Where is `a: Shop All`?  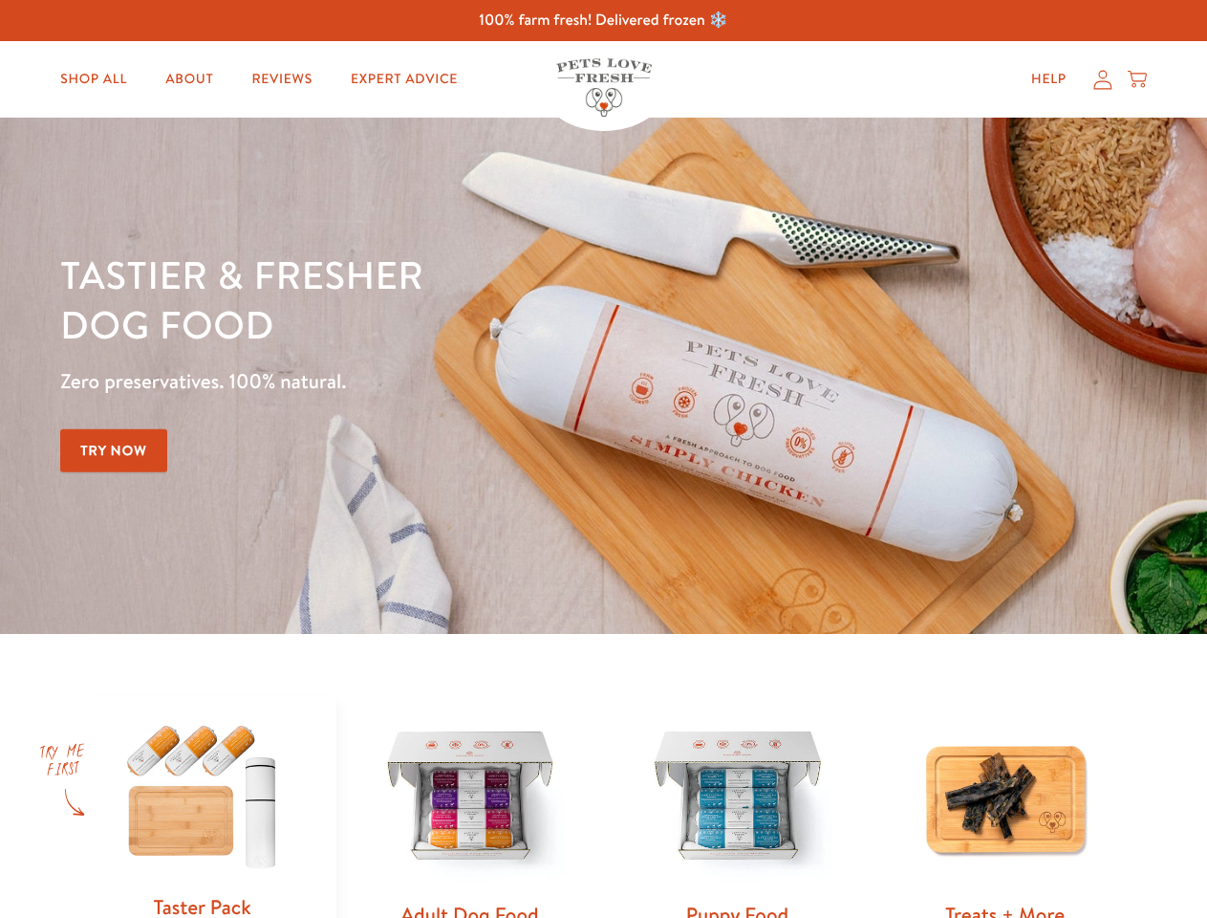 a: Shop All is located at coordinates (94, 79).